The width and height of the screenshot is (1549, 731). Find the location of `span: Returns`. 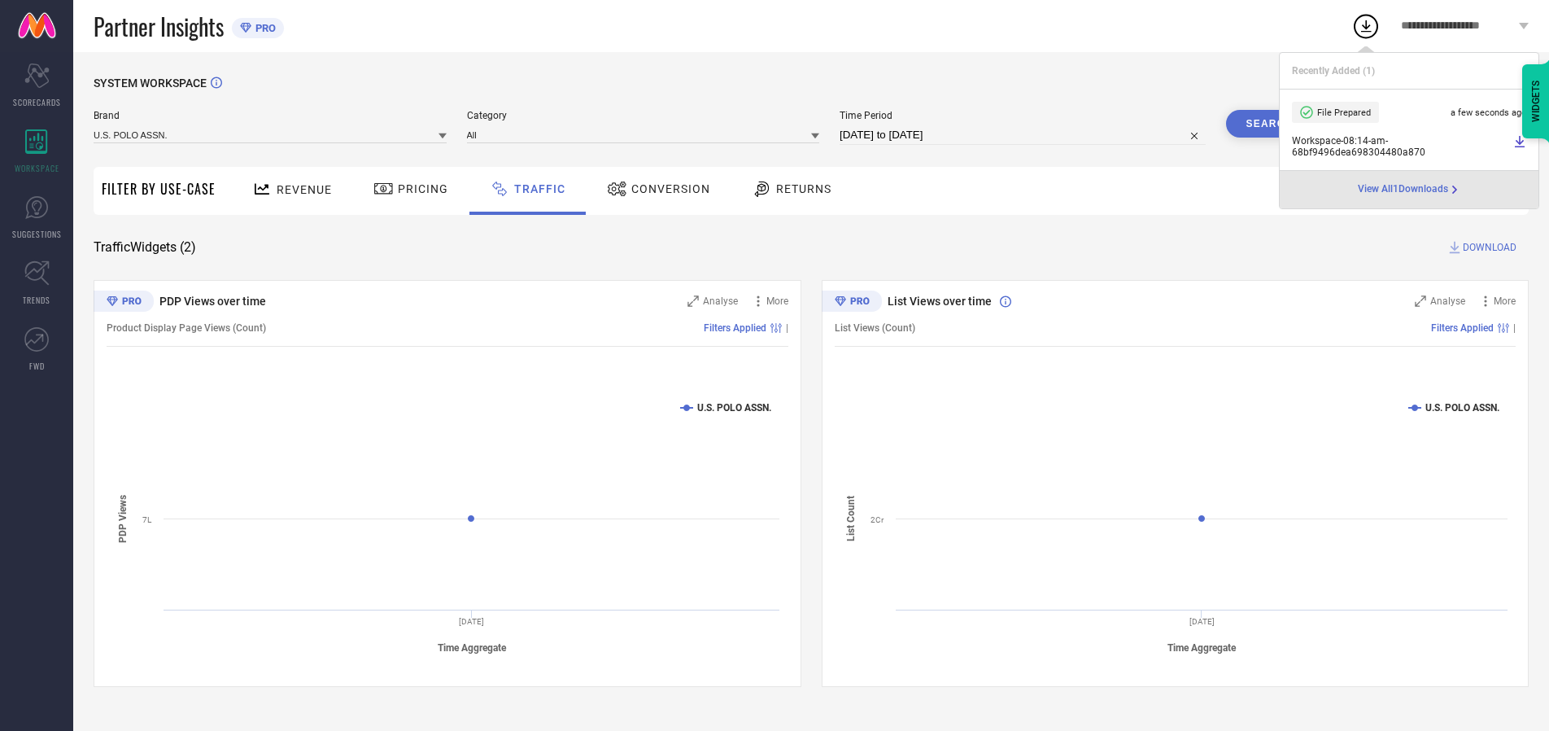

span: Returns is located at coordinates (804, 189).